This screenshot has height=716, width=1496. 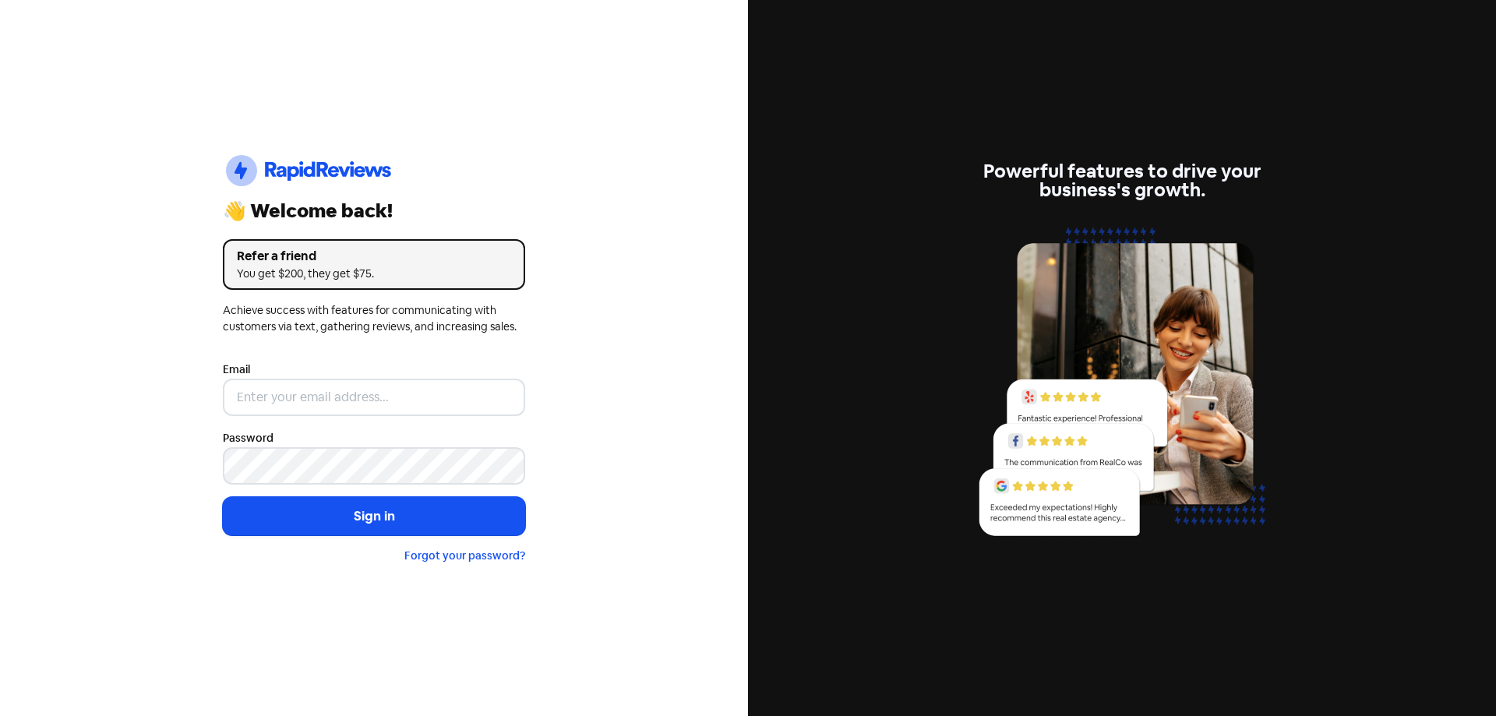 What do you see at coordinates (464, 555) in the screenshot?
I see `a: Forgot your password?` at bounding box center [464, 555].